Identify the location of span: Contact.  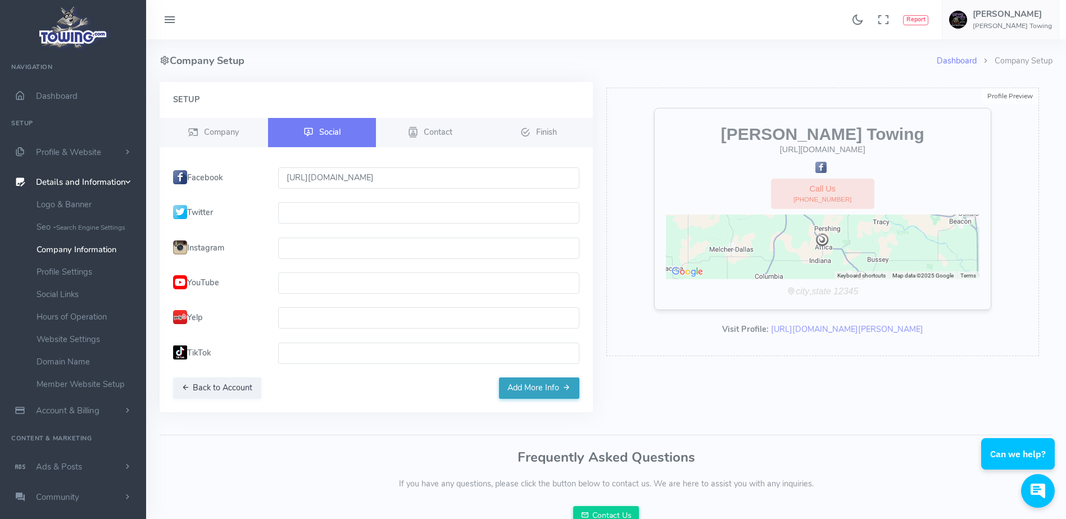
(438, 131).